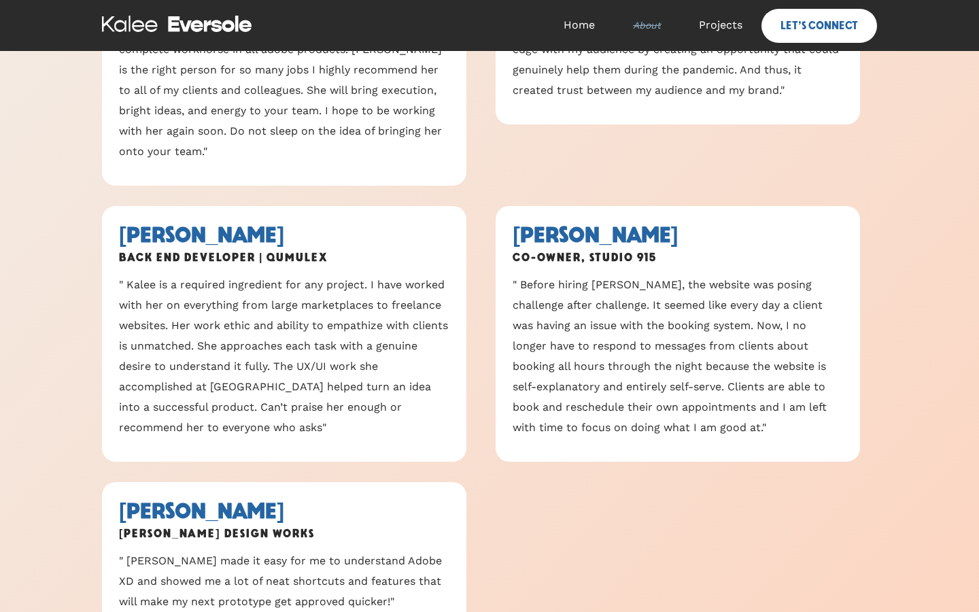 The image size is (979, 612). I want to click on a: let's connect, so click(819, 26).